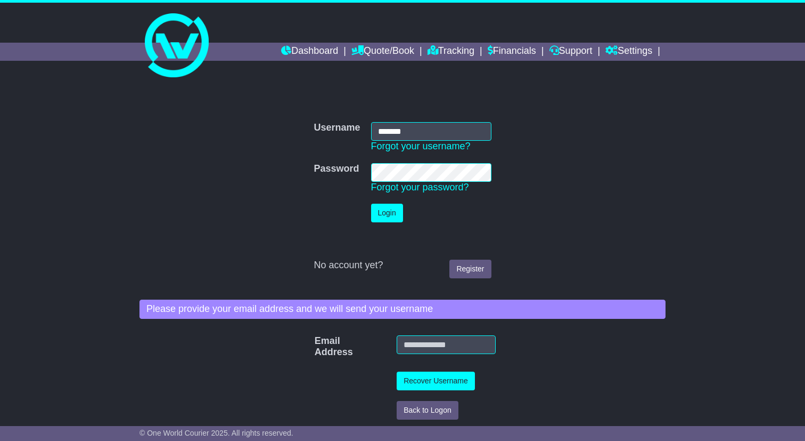 The height and width of the screenshot is (441, 805). What do you see at coordinates (436, 380) in the screenshot?
I see `button: Recover Username` at bounding box center [436, 380].